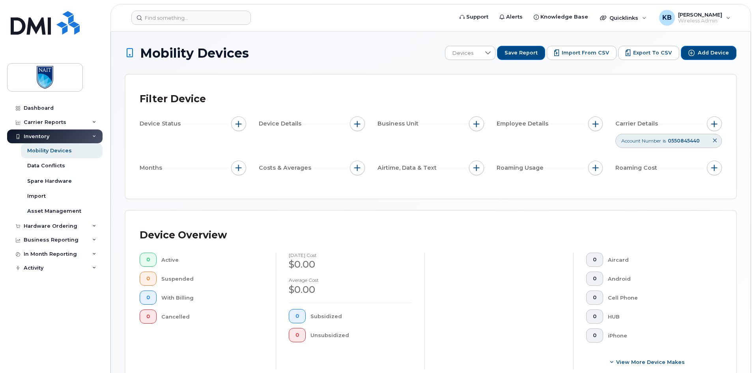  Describe the element at coordinates (648, 362) in the screenshot. I see `button: View More Device Makes` at that location.